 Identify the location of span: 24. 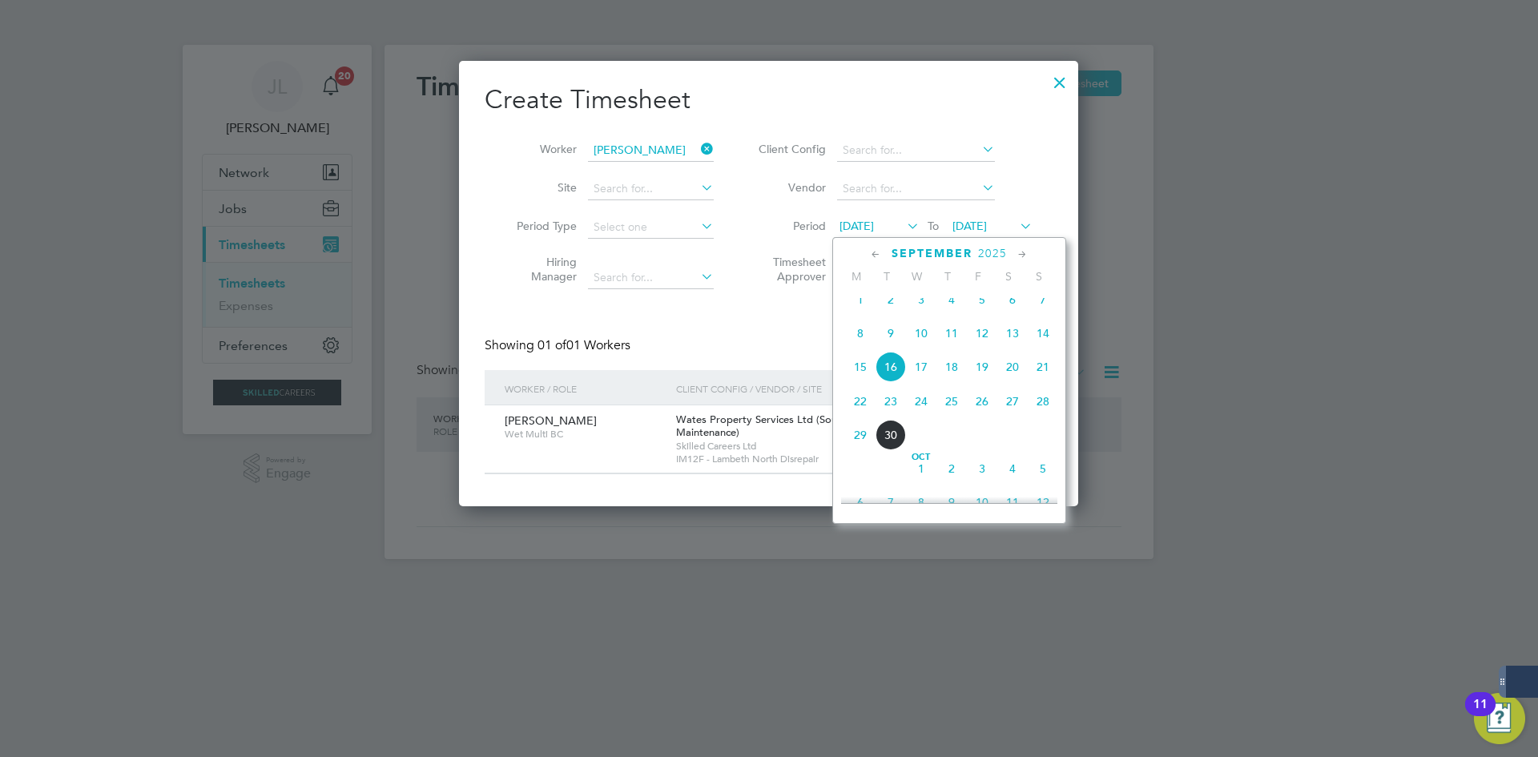
(921, 401).